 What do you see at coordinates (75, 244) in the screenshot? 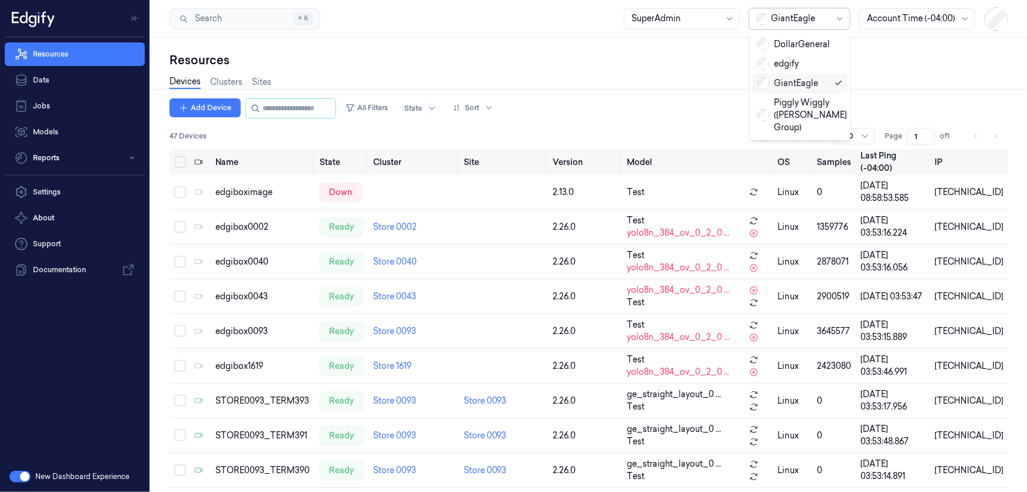
I see `a: Support` at bounding box center [75, 244].